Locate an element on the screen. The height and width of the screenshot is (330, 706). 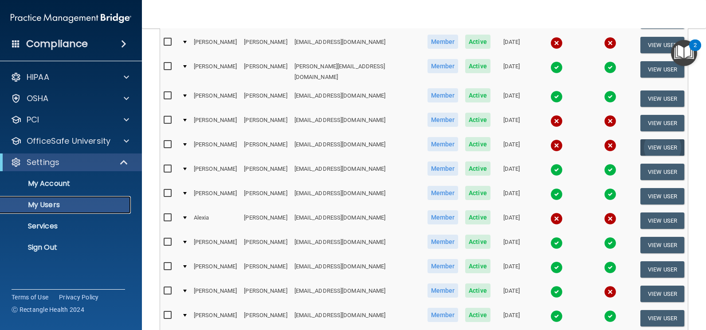
p: My Users is located at coordinates (66, 205).